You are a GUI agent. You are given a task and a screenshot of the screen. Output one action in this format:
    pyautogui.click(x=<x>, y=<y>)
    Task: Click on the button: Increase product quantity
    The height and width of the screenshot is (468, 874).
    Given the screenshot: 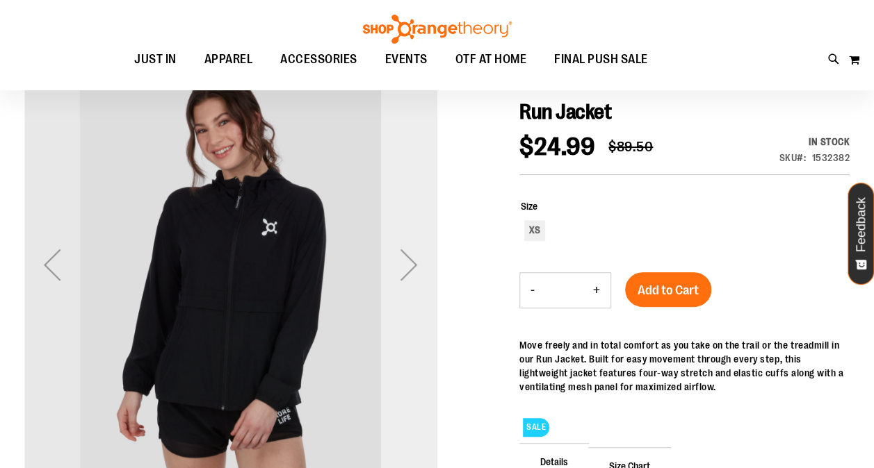 What is the action you would take?
    pyautogui.click(x=596, y=290)
    